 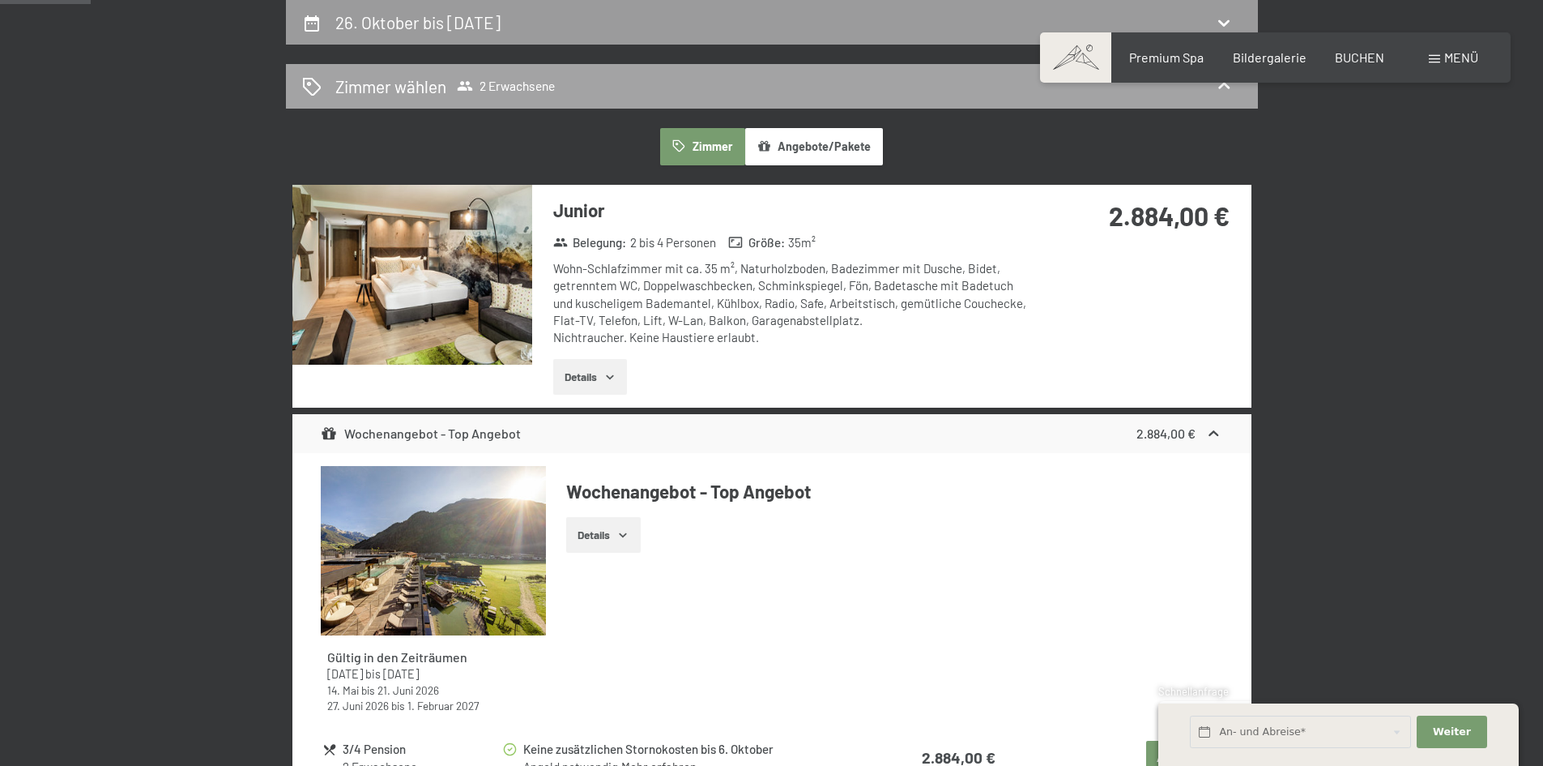 What do you see at coordinates (345, 673) in the screenshot?
I see `time: 31.08.2025` at bounding box center [345, 673].